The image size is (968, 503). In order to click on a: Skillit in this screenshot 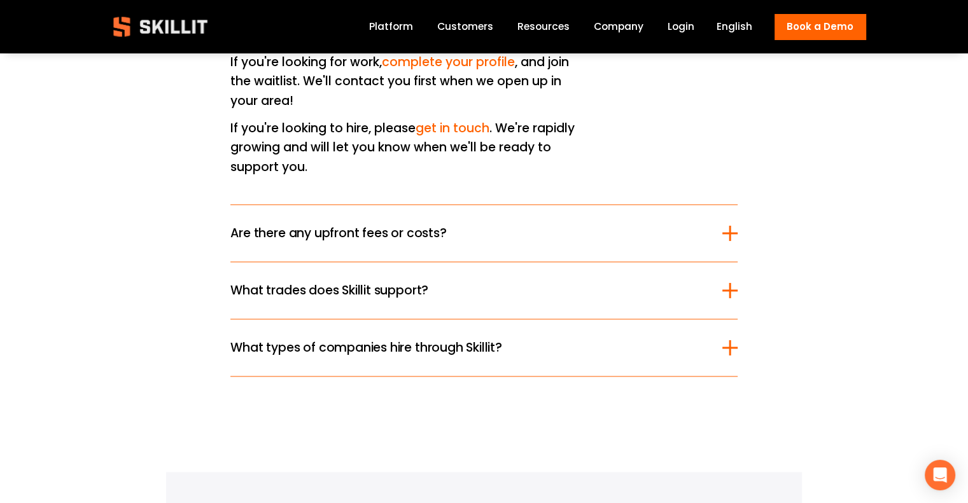, I will do `click(160, 27)`.